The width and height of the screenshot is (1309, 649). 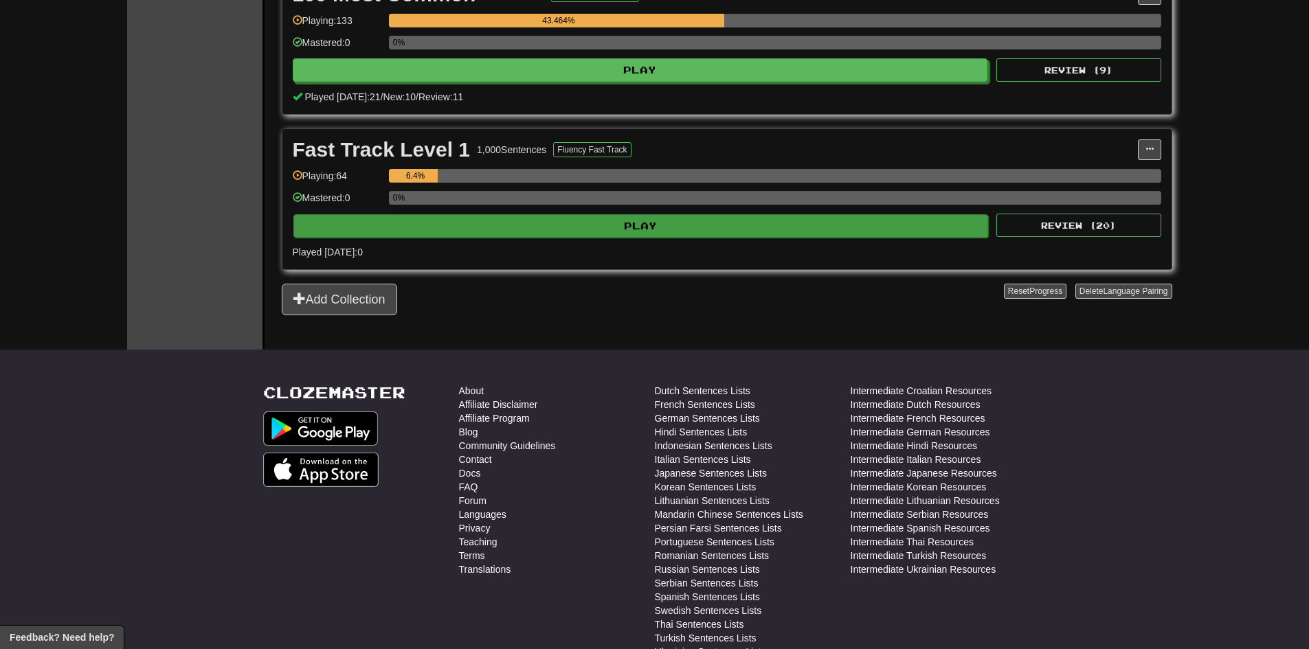 What do you see at coordinates (713, 446) in the screenshot?
I see `a: Indonesian Sentences Lists` at bounding box center [713, 446].